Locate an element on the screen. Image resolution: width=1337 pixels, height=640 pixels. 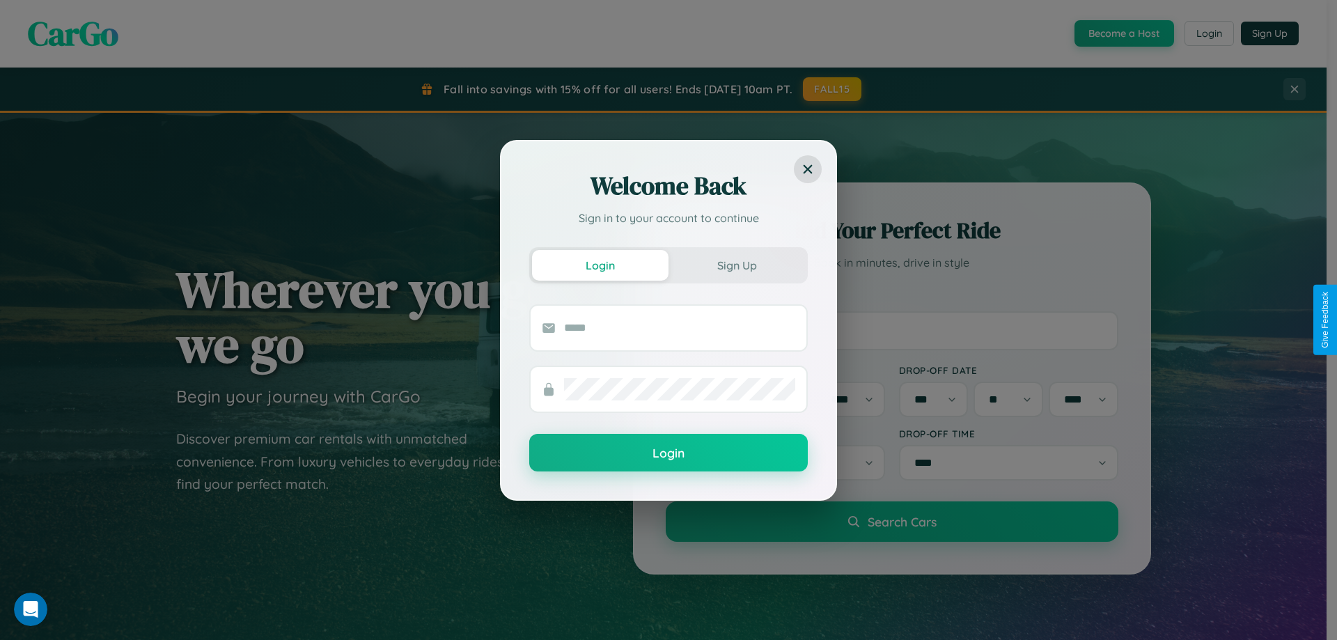
p: Sign in to your account to continue is located at coordinates (668, 218).